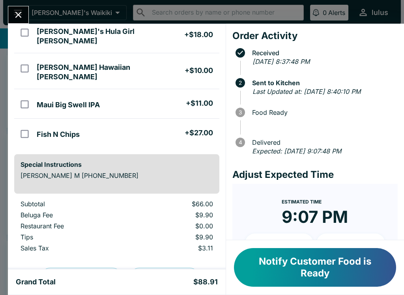 The height and width of the screenshot is (295, 404). I want to click on span: Delivered, so click(322, 142).